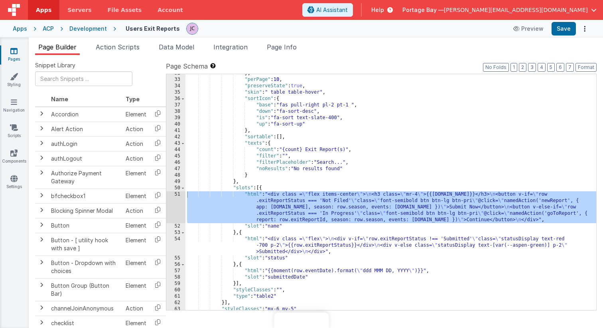 Image resolution: width=603 pixels, height=328 pixels. What do you see at coordinates (584, 29) in the screenshot?
I see `button: Options` at bounding box center [584, 29].